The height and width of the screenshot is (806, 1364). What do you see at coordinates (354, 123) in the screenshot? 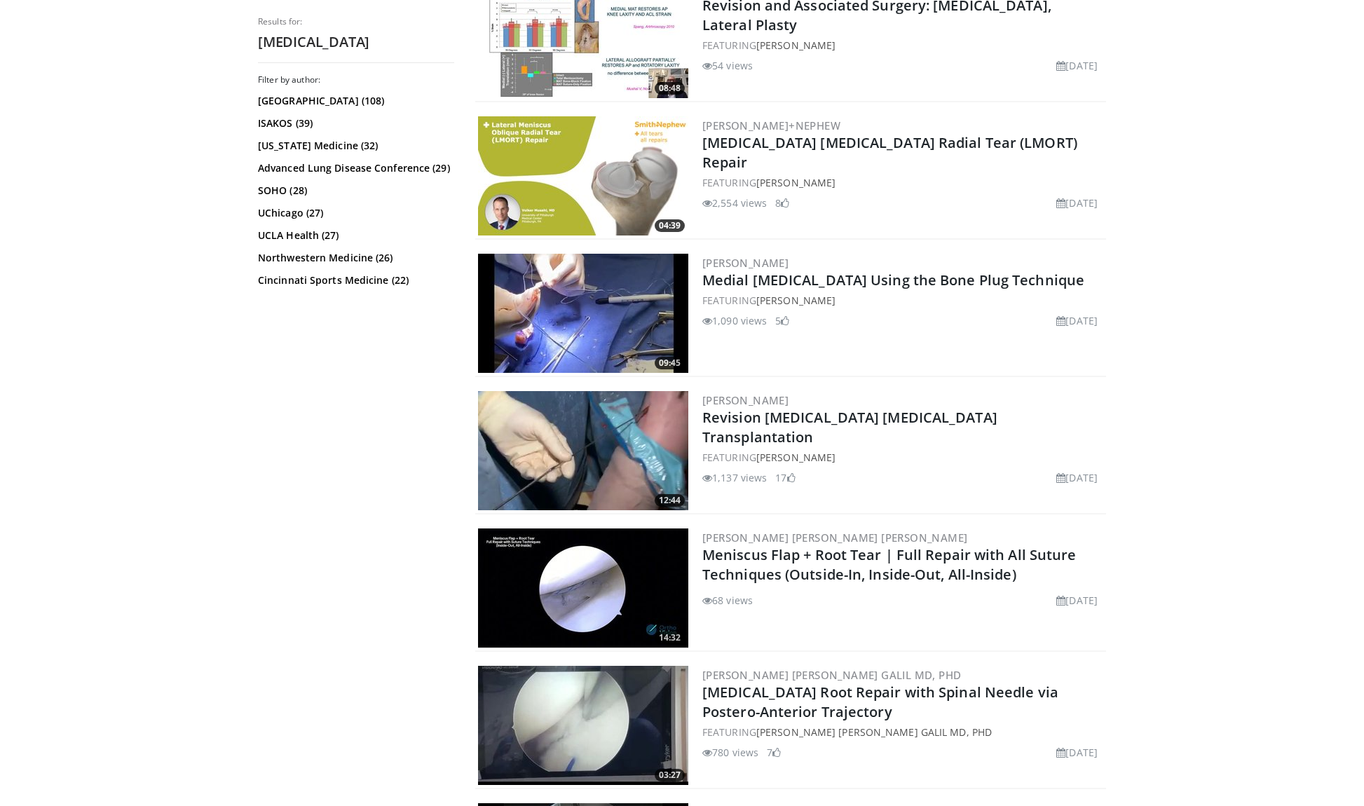
I see `a: ISAKOS (39)` at bounding box center [354, 123].